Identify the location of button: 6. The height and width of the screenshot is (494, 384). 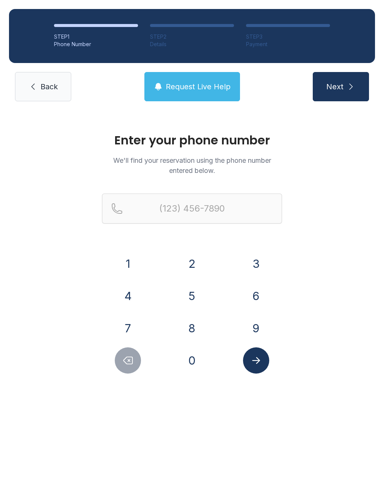
(256, 296).